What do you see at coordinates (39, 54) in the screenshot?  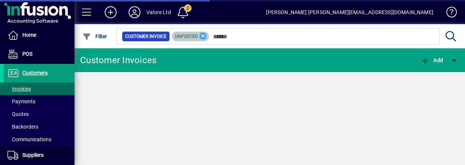 I see `a: POS` at bounding box center [39, 54].